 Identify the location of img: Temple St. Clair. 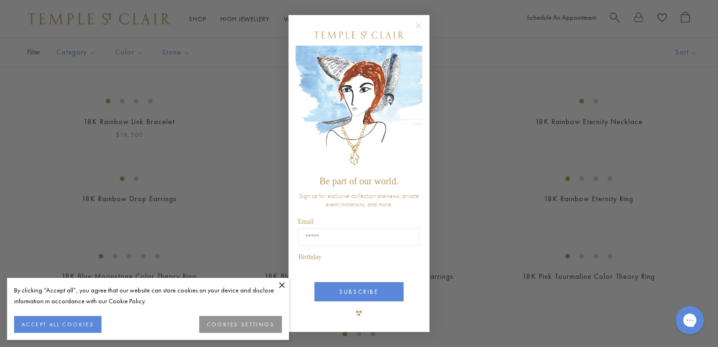
(359, 35).